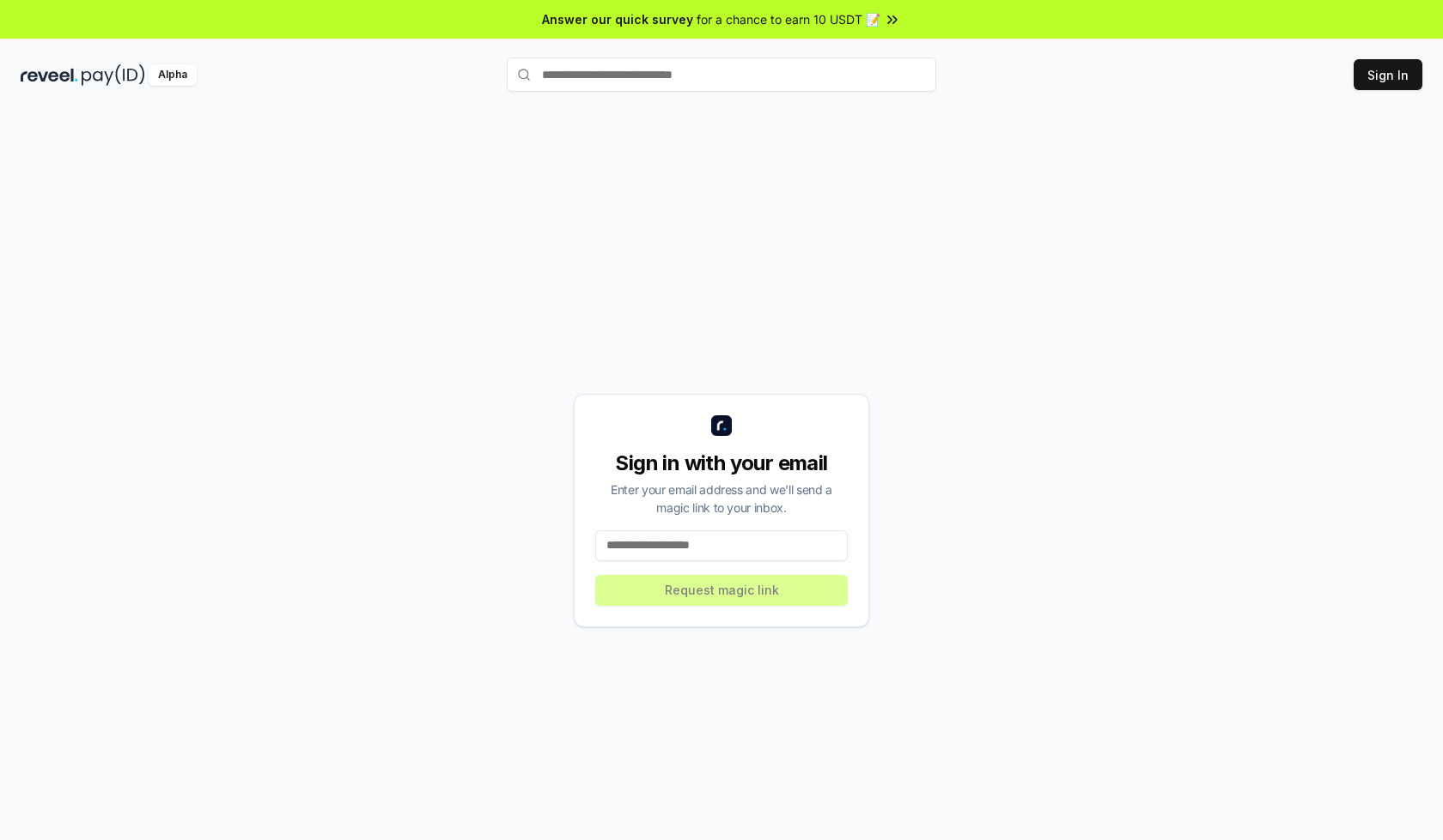 Image resolution: width=1443 pixels, height=840 pixels. Describe the element at coordinates (722, 499) in the screenshot. I see `div: Enter your email address and we’ll send a magic link to your inbox.` at that location.